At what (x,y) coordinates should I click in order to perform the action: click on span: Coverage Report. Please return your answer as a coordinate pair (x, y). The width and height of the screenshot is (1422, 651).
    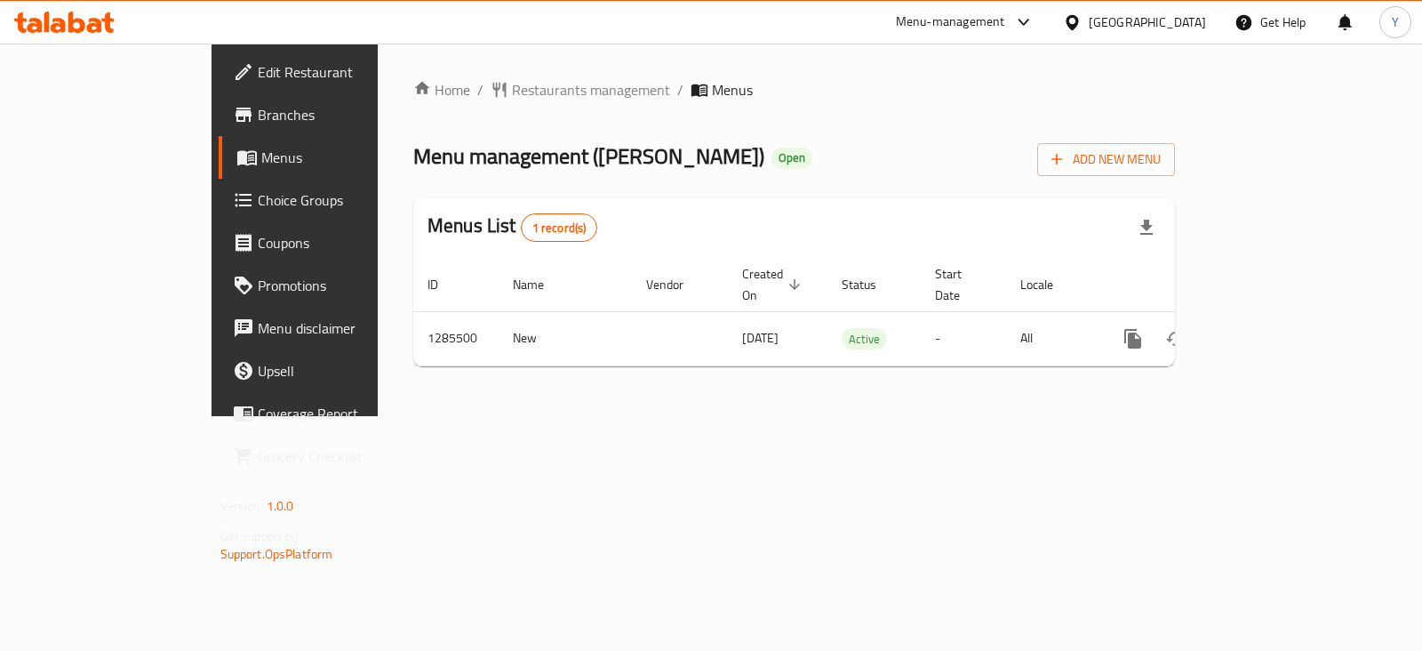
    Looking at the image, I should click on (346, 413).